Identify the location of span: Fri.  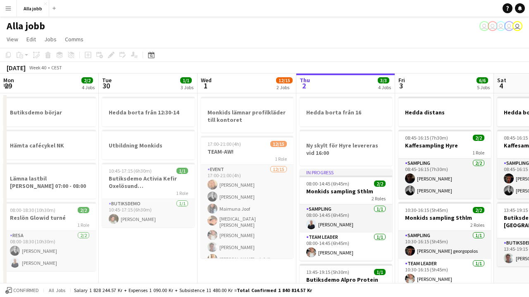
(402, 80).